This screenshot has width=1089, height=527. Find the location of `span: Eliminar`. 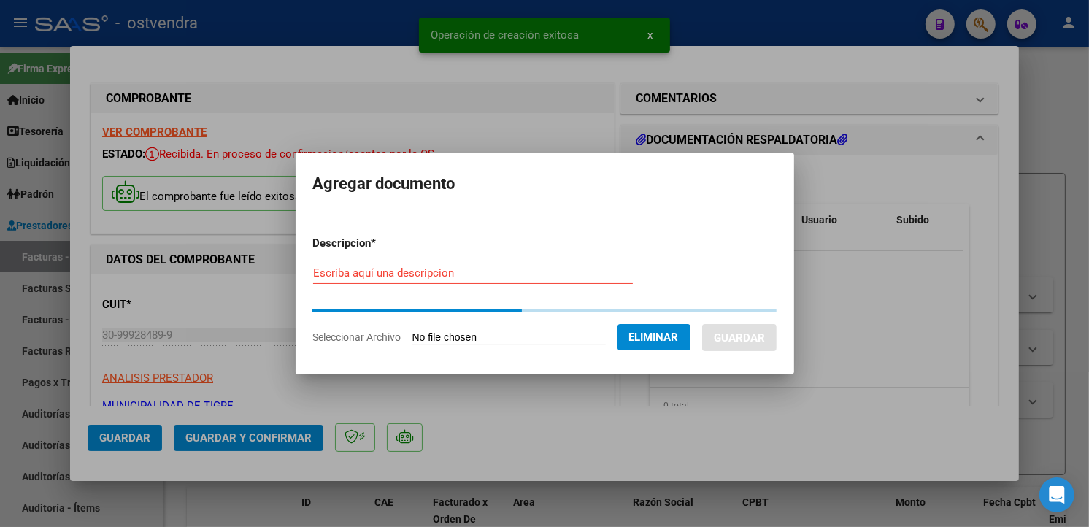

span: Eliminar is located at coordinates (654, 337).